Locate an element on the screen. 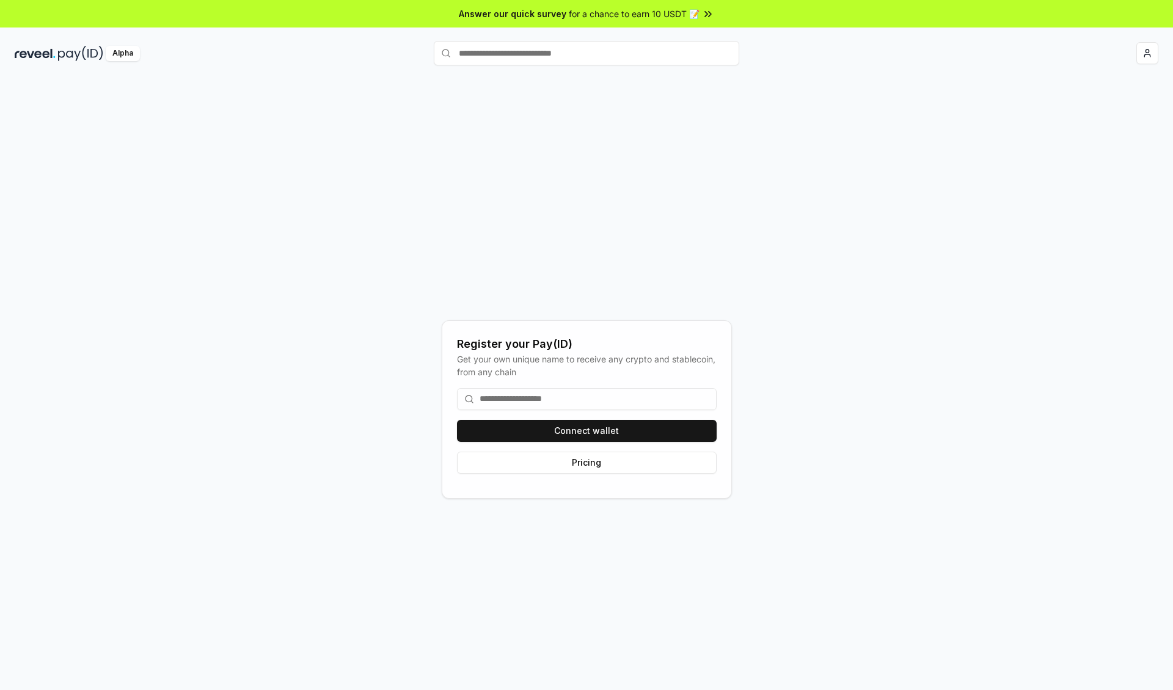  span: Answer our quick survey is located at coordinates (513, 13).